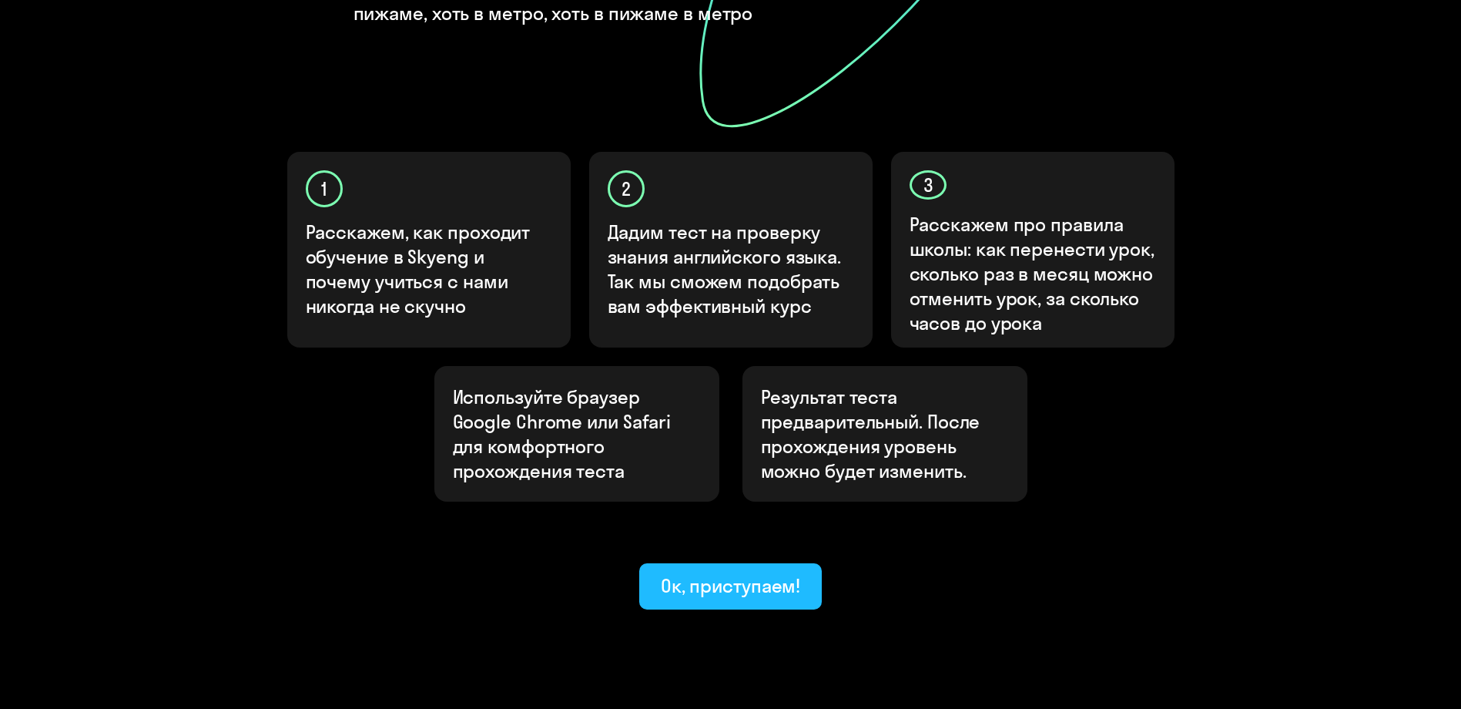 Image resolution: width=1461 pixels, height=709 pixels. Describe the element at coordinates (885, 434) in the screenshot. I see `p: Результат теста предварительный. После прохождения уровень можно будет изменить.` at that location.